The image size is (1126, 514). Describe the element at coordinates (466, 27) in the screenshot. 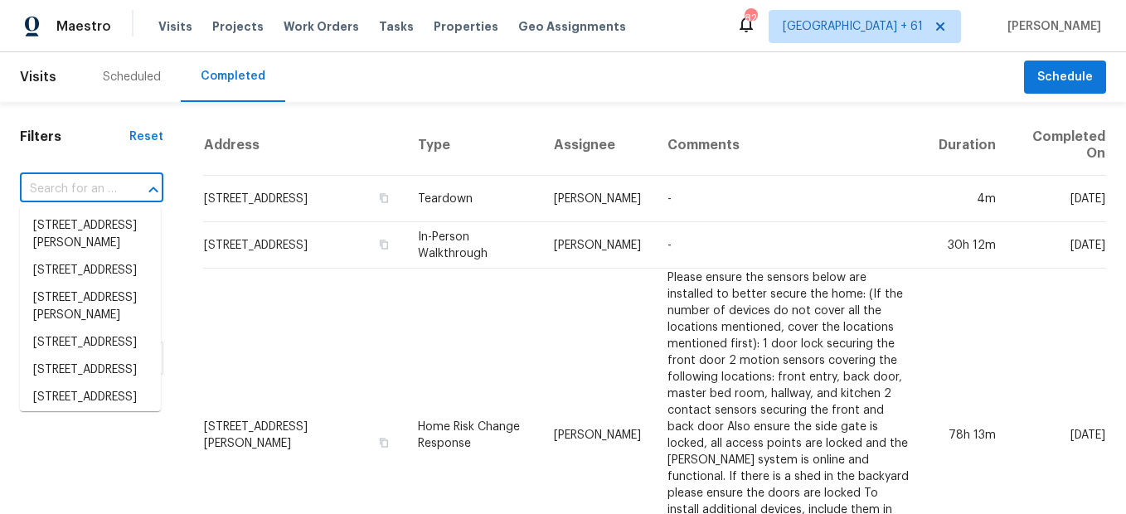

I see `span: Properties` at that location.